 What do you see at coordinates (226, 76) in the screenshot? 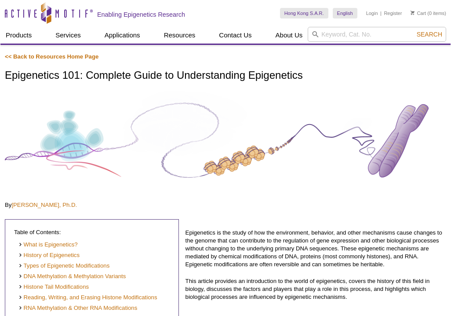
I see `h1: Epigenetics 101: Complete Guide to Understanding Epigenetics` at bounding box center [226, 76].